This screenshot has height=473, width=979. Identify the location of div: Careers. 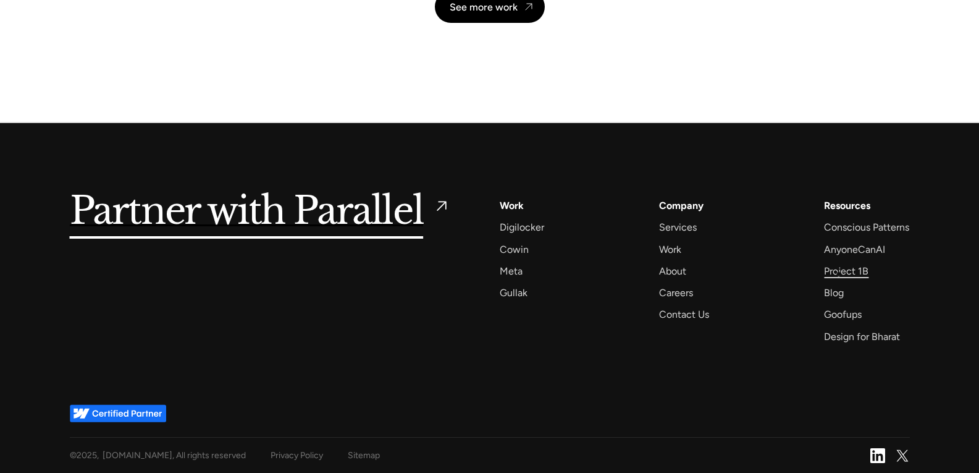
(676, 292).